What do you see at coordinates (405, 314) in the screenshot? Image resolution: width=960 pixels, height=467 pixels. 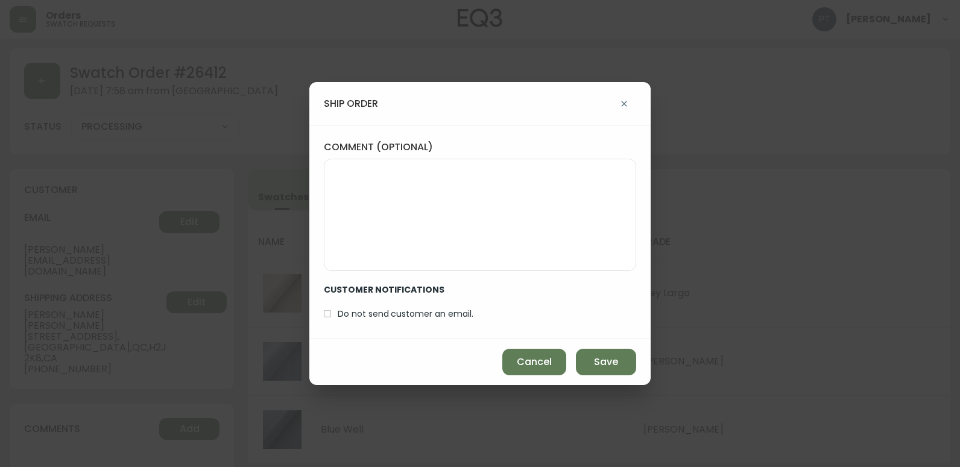 I see `span: Do not send customer an email.` at bounding box center [405, 314].